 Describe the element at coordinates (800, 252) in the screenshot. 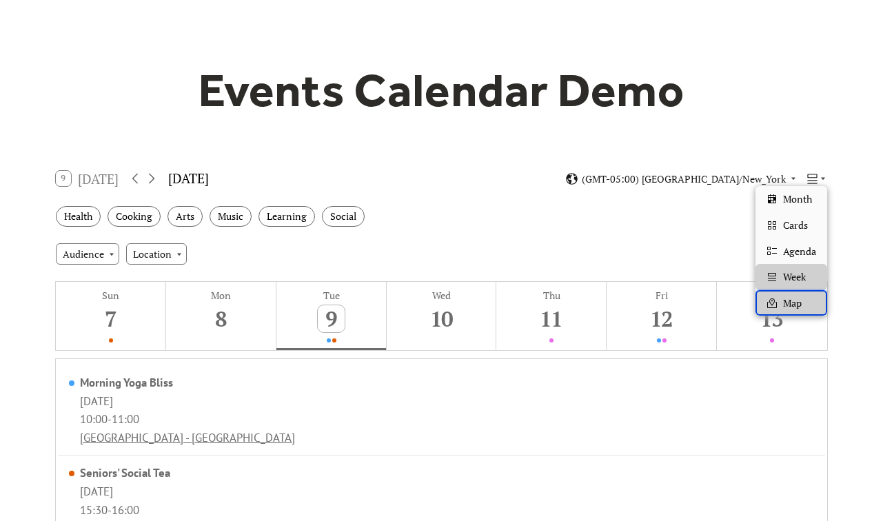

I see `span: Agenda` at that location.